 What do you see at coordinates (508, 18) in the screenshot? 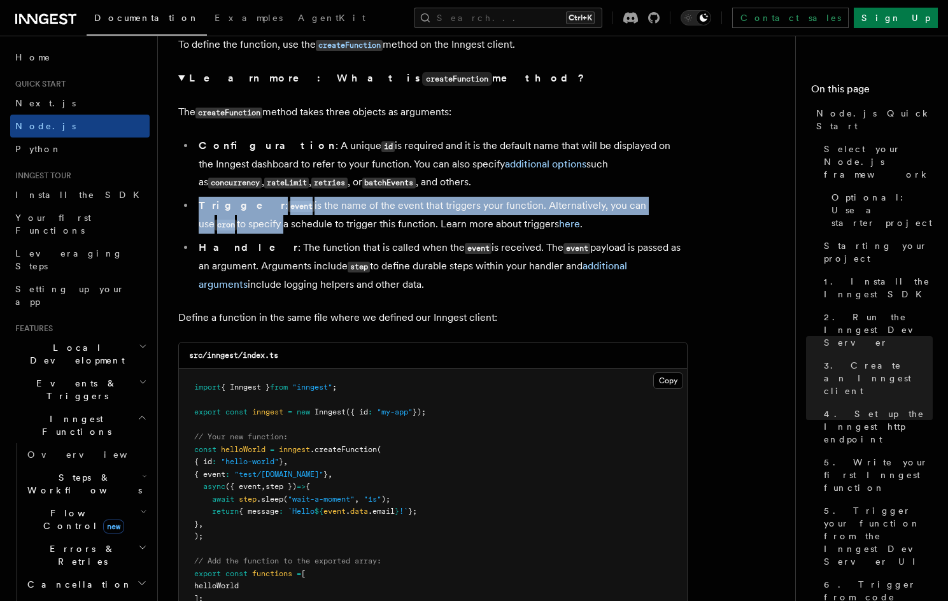
I see `button: Search...Ctrl+K` at bounding box center [508, 18].